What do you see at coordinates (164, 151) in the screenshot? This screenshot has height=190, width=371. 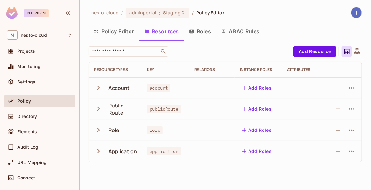 I see `span: application` at bounding box center [164, 151].